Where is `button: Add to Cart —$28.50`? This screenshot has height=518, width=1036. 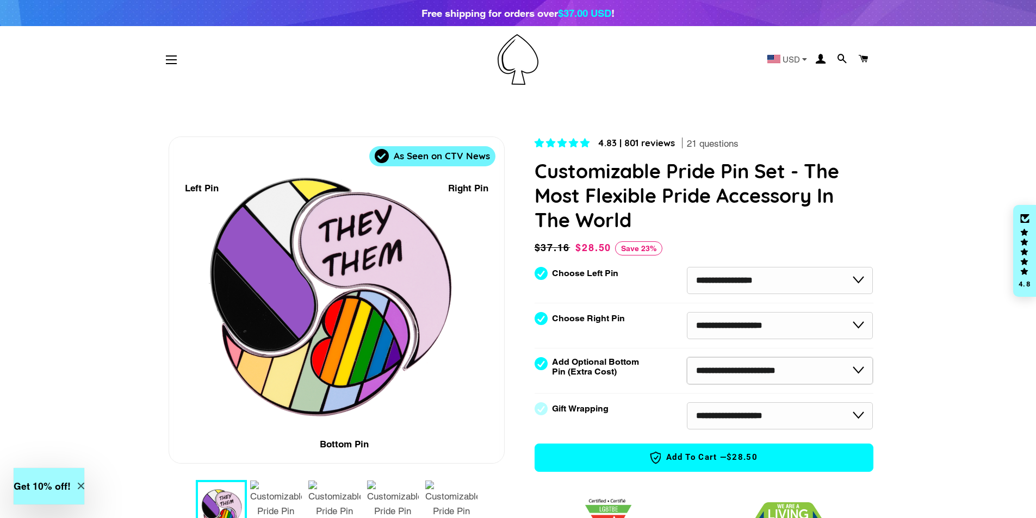
button: Add to Cart —$28.50 is located at coordinates (704, 458).